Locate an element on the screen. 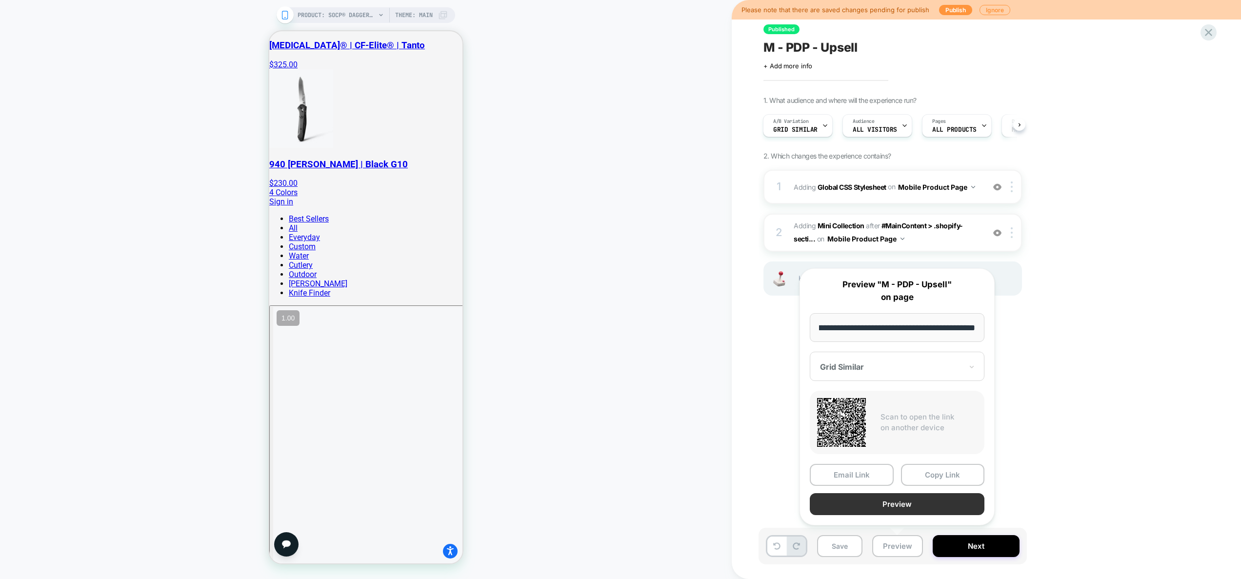 The width and height of the screenshot is (1241, 579). span: Audience is located at coordinates (864, 122).